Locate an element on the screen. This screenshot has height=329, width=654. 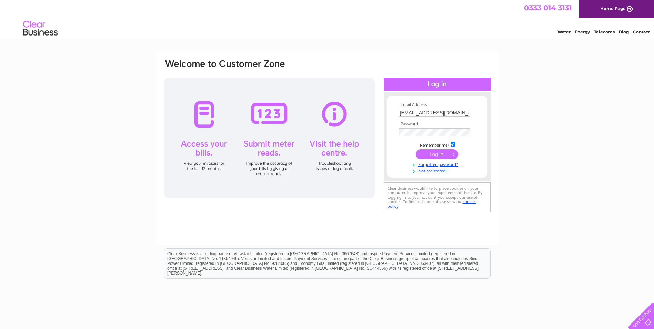
a: Contact is located at coordinates (641, 32).